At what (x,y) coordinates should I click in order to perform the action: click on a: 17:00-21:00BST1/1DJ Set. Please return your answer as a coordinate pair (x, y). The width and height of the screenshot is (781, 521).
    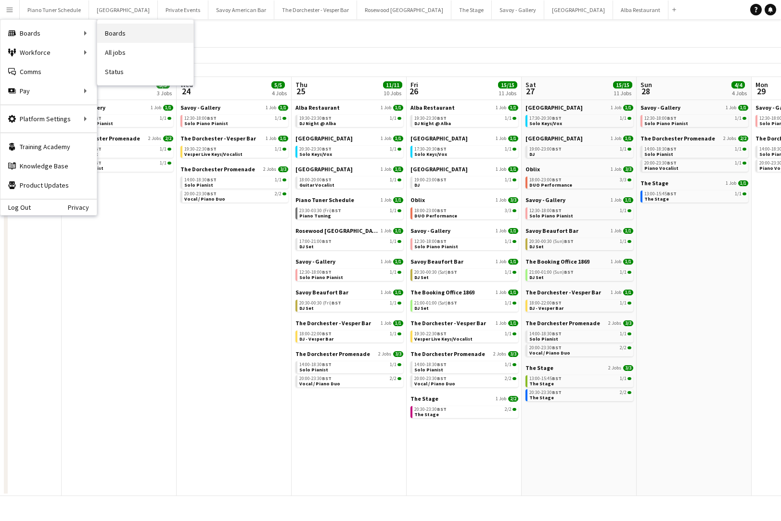
    Looking at the image, I should click on (350, 243).